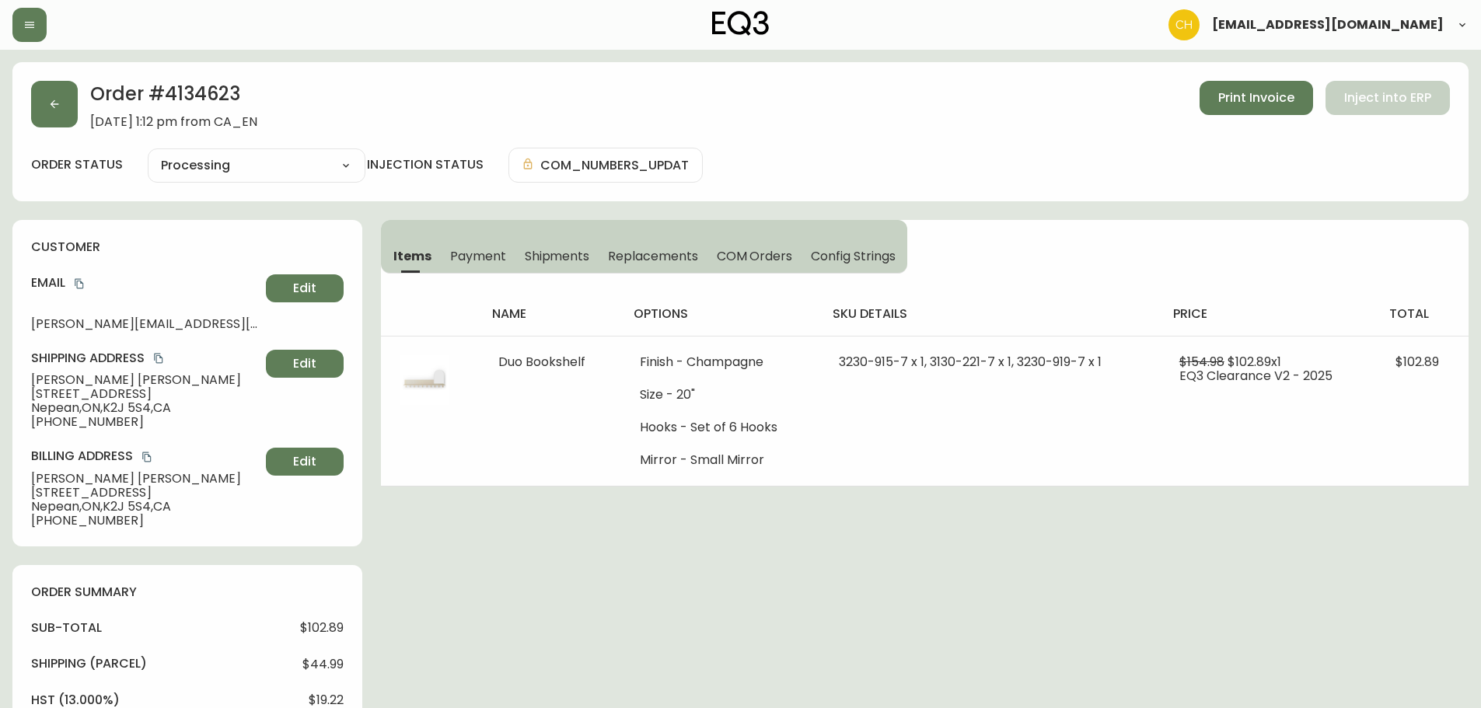  Describe the element at coordinates (1269, 314) in the screenshot. I see `h4: price` at that location.